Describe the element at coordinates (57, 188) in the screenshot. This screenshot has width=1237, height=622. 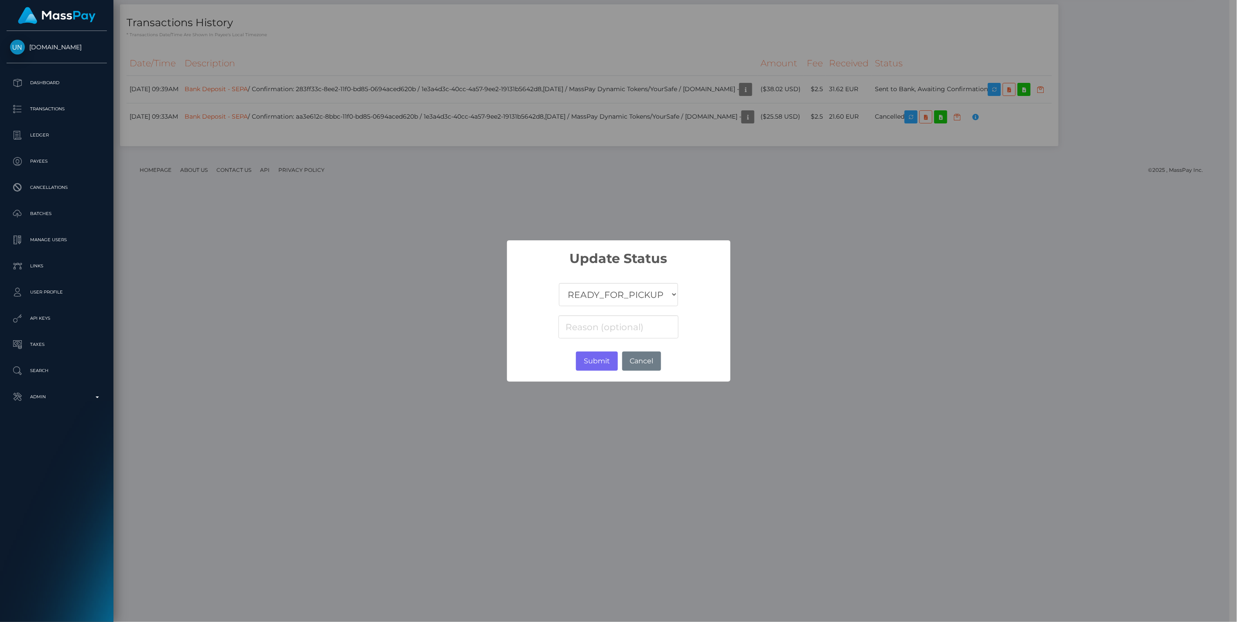
I see `p: Cancellations` at that location.